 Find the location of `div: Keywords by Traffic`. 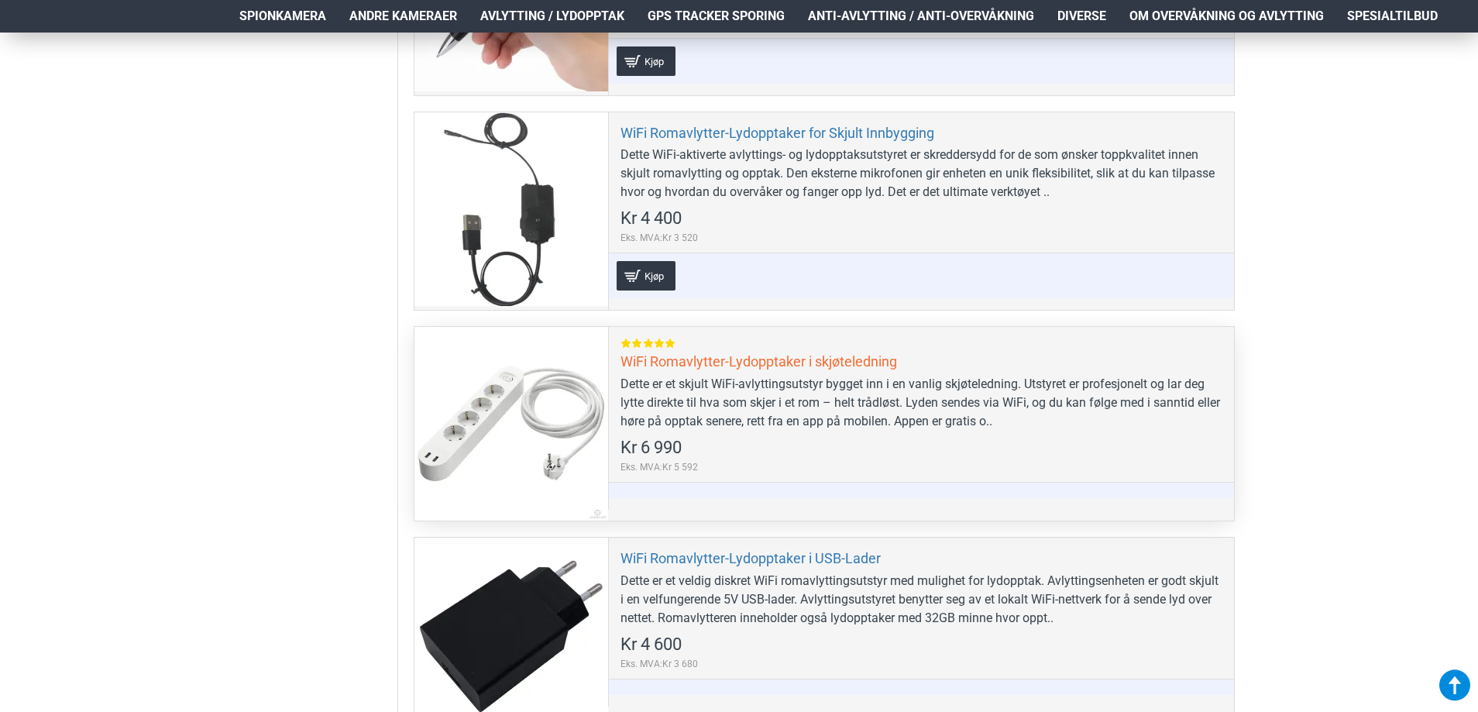

div: Keywords by Traffic is located at coordinates (216, 96).